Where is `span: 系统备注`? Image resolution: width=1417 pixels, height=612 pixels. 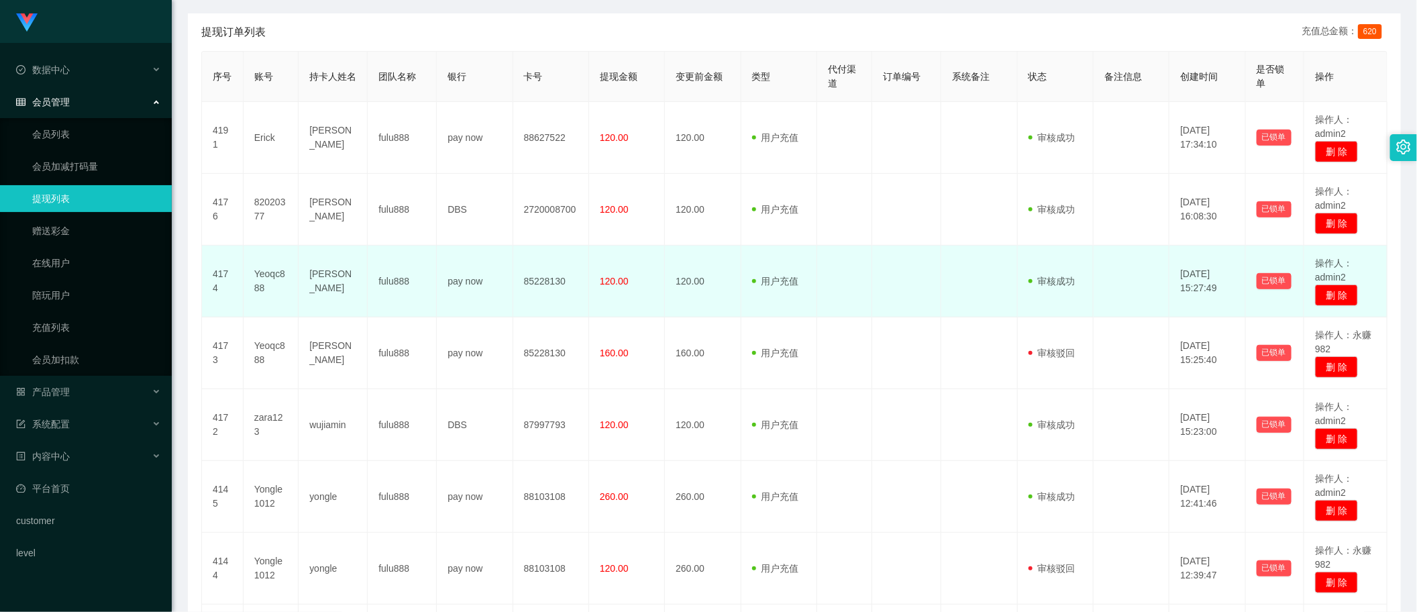
span: 系统备注 is located at coordinates (971, 76).